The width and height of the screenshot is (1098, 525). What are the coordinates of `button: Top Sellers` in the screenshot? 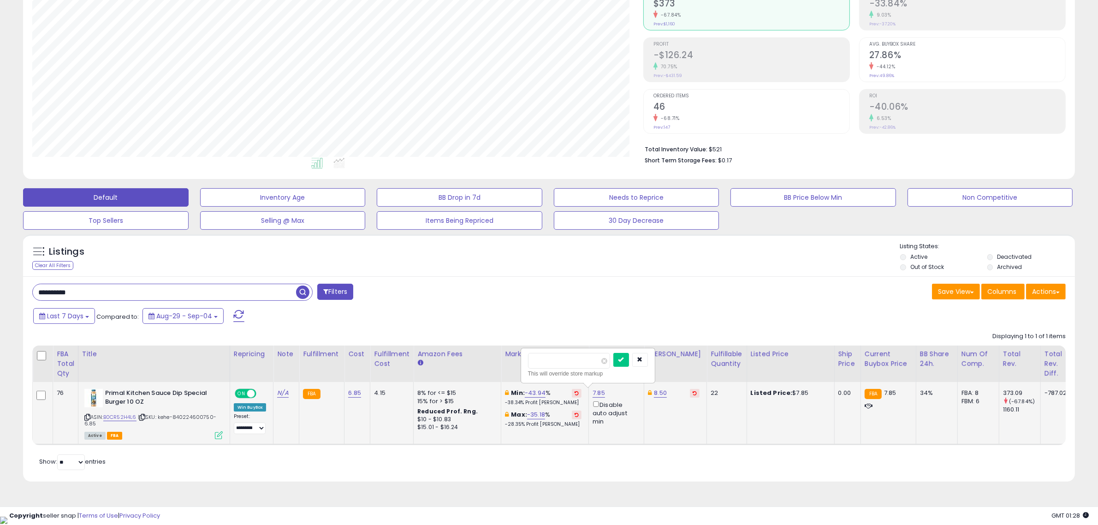 It's located at (106, 220).